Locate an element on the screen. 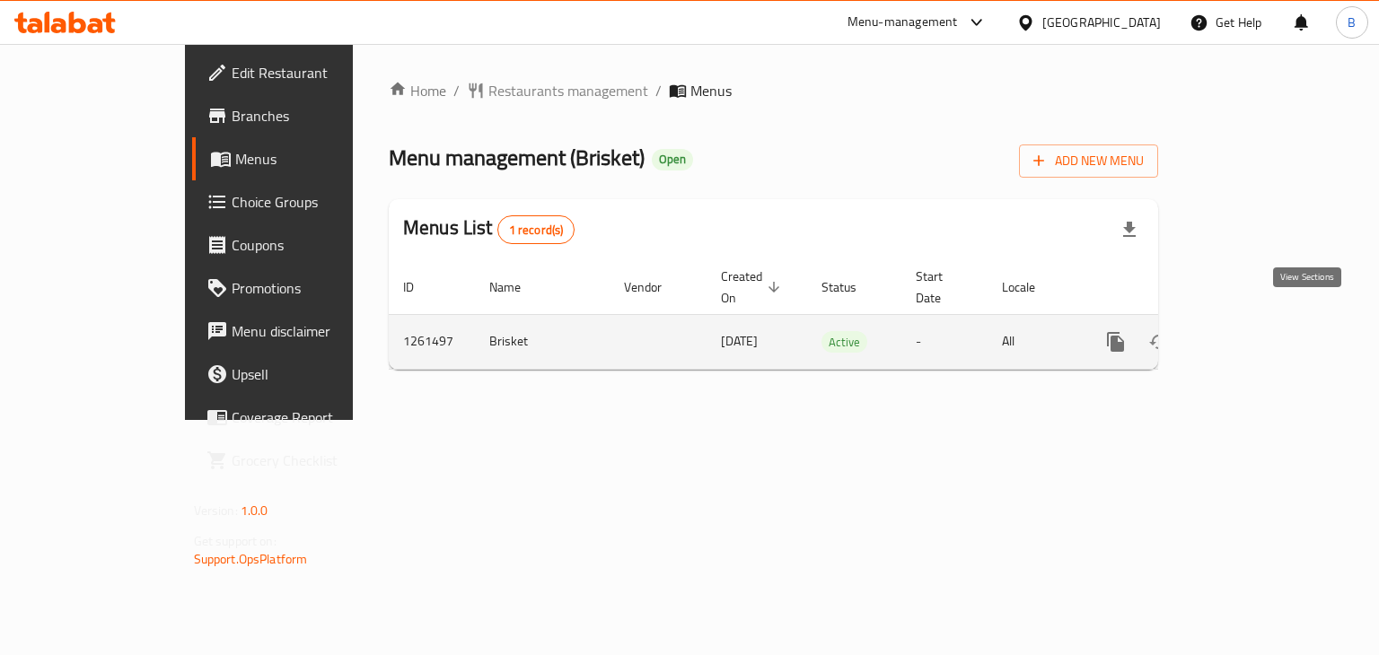 This screenshot has width=1379, height=655. a: Branches is located at coordinates (303, 116).